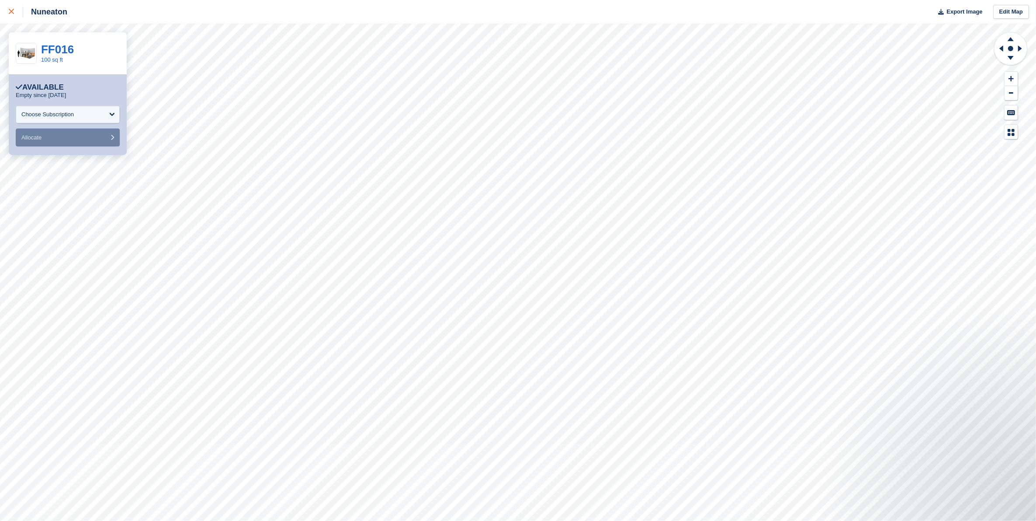 The height and width of the screenshot is (521, 1036). Describe the element at coordinates (1011, 79) in the screenshot. I see `button: Zoom In` at that location.